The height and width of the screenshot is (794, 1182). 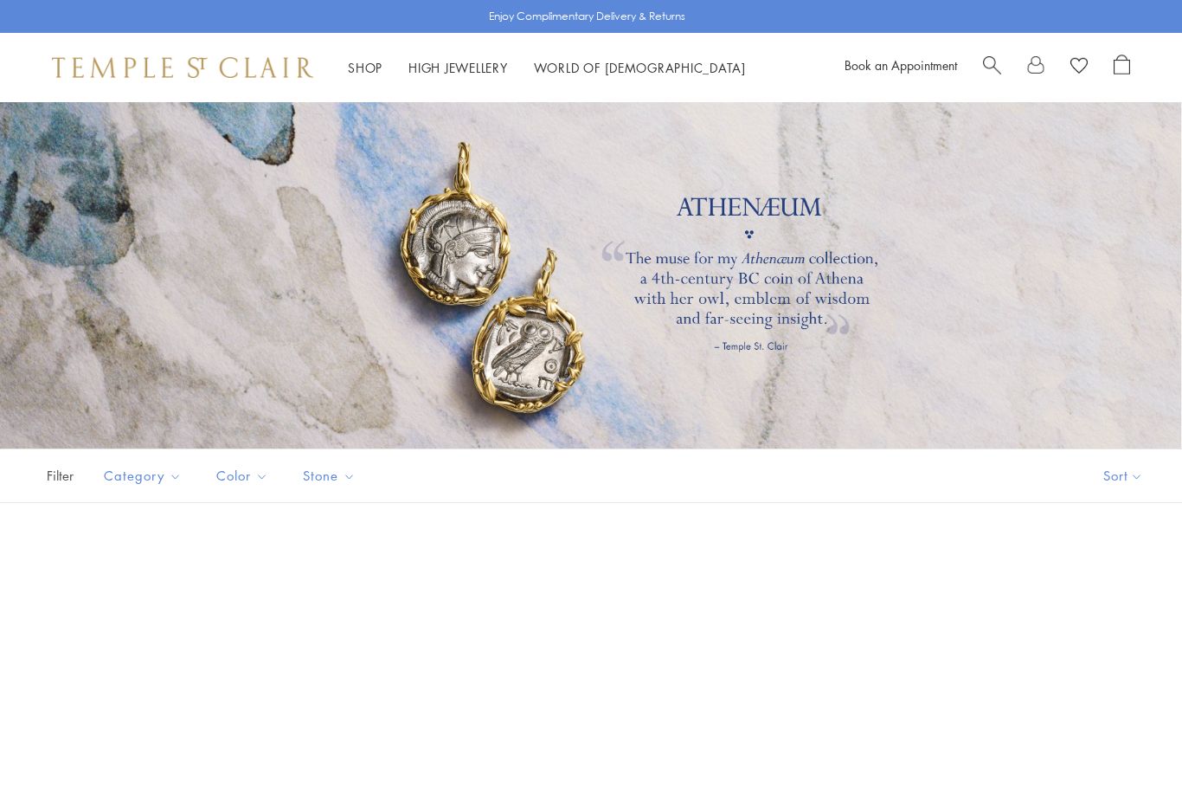 What do you see at coordinates (143, 475) in the screenshot?
I see `button: Category` at bounding box center [143, 475].